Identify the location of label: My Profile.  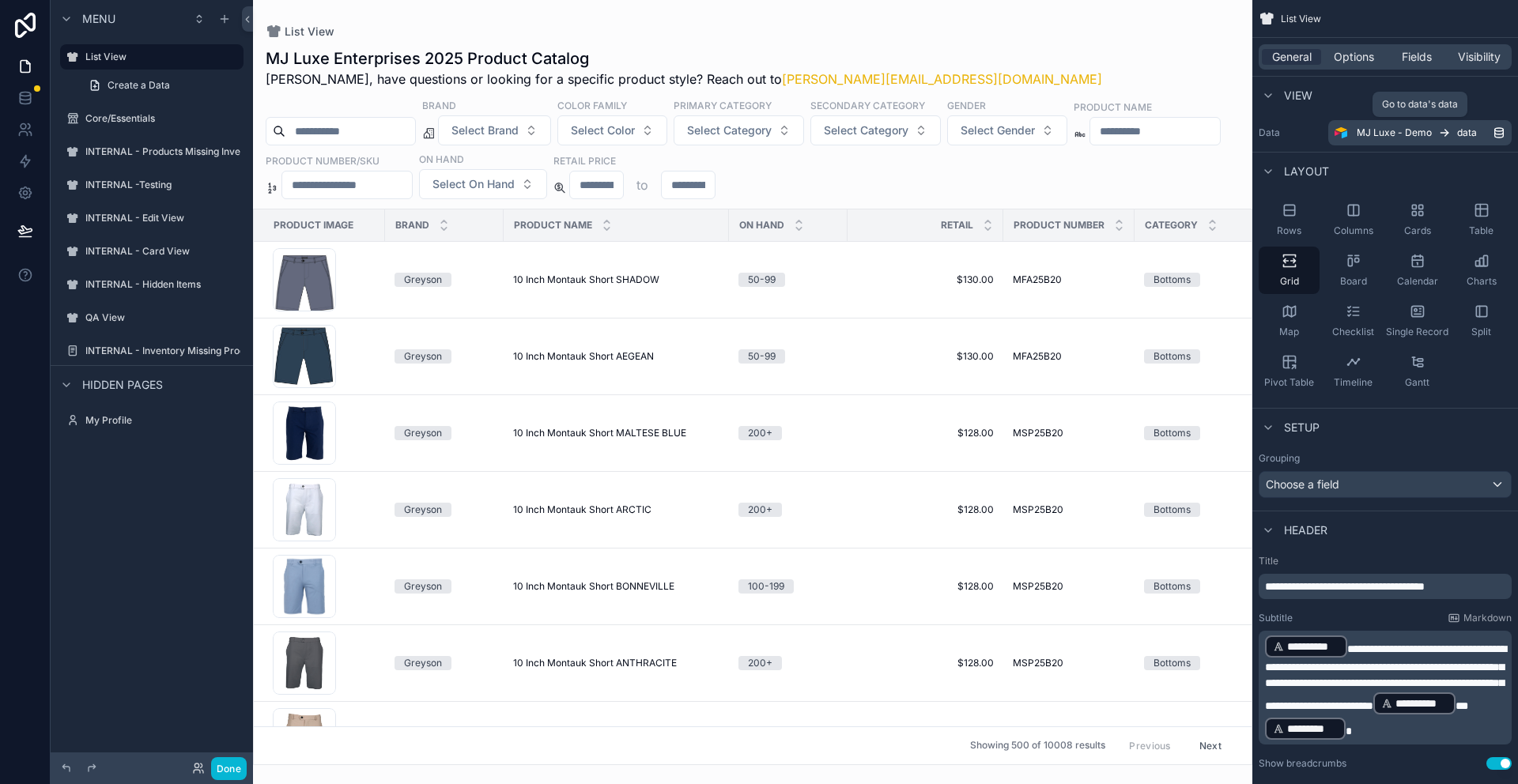
(163, 421).